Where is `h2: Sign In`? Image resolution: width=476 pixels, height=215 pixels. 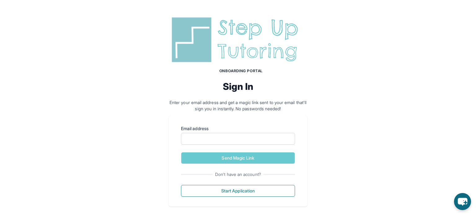
h2: Sign In is located at coordinates (238, 87).